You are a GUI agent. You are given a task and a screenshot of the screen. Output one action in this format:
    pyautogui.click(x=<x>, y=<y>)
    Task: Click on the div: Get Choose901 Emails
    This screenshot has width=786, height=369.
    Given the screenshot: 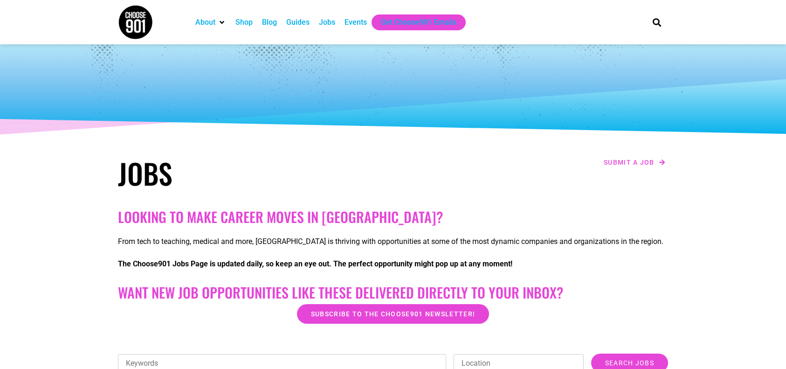 What is the action you would take?
    pyautogui.click(x=419, y=22)
    